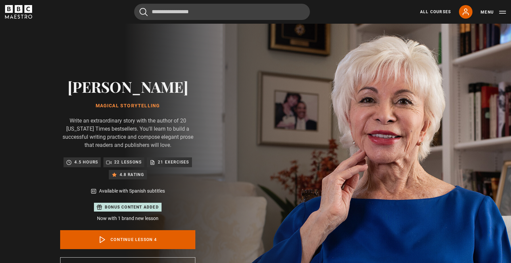  What do you see at coordinates (222, 12) in the screenshot?
I see `input: Search` at bounding box center [222, 12].